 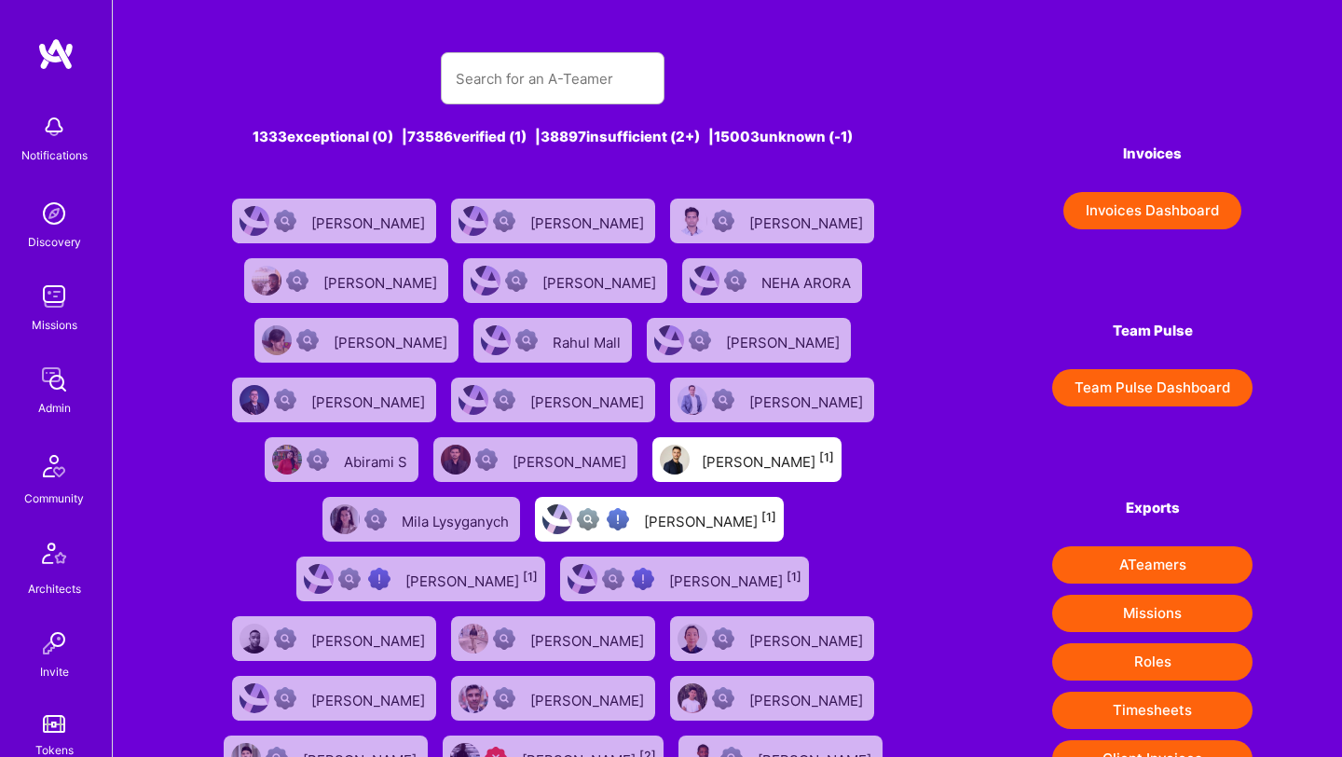 What do you see at coordinates (54, 588) in the screenshot?
I see `div: Architects` at bounding box center [54, 588].